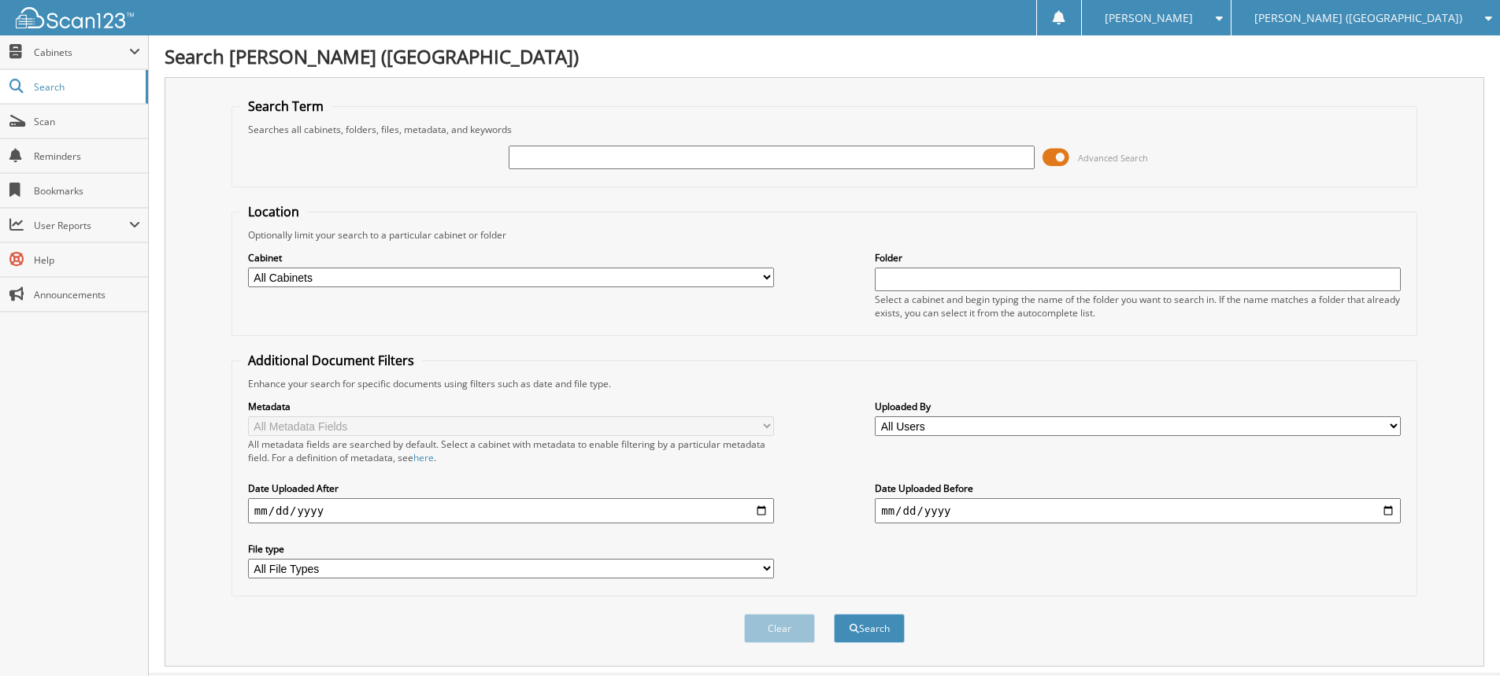 Image resolution: width=1500 pixels, height=676 pixels. I want to click on span: Cabinets, so click(81, 52).